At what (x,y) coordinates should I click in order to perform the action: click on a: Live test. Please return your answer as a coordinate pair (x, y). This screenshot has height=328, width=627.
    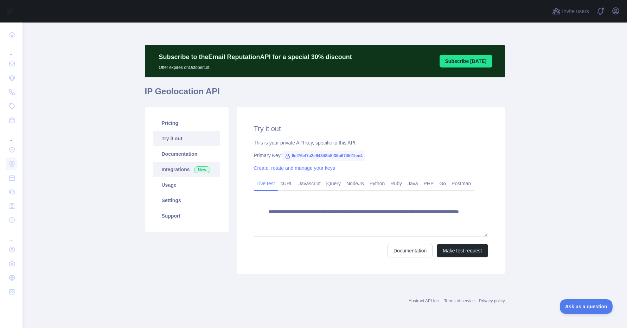
    Looking at the image, I should click on (266, 184).